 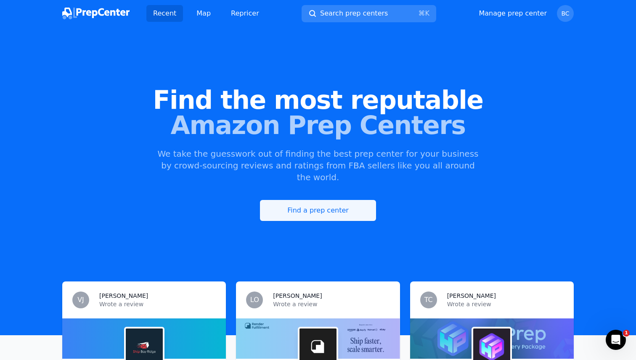 What do you see at coordinates (427, 13) in the screenshot?
I see `kbd: K` at bounding box center [427, 13].